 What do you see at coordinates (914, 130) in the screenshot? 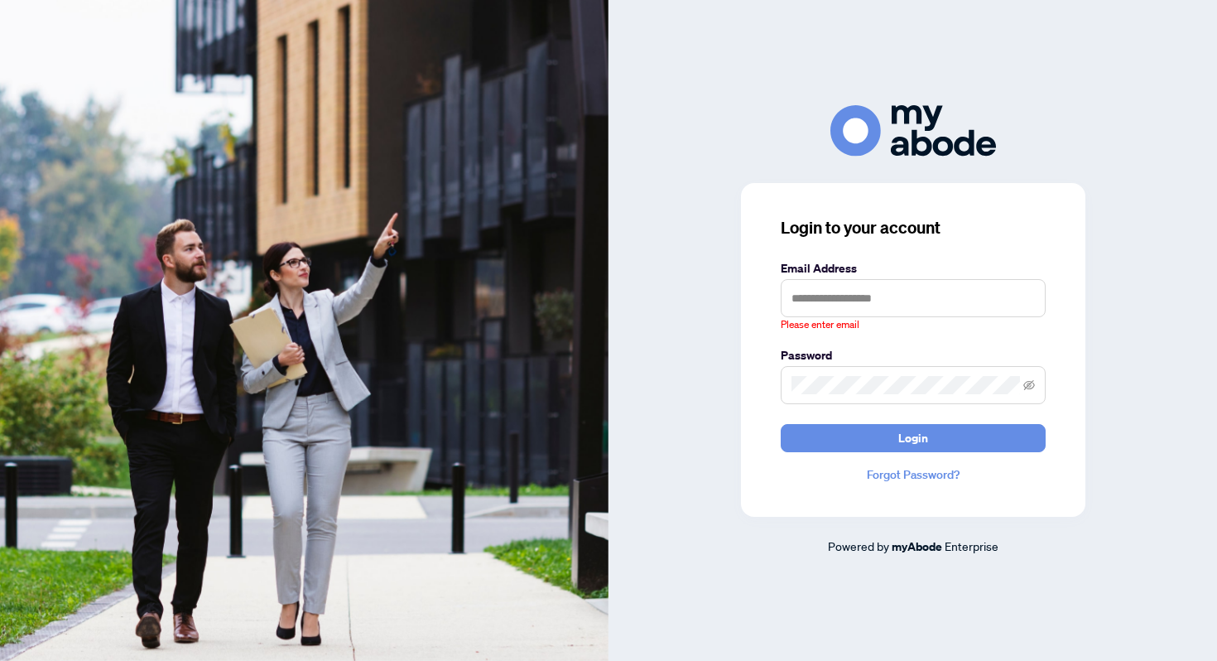
I see `img: ma-logo` at bounding box center [914, 130].